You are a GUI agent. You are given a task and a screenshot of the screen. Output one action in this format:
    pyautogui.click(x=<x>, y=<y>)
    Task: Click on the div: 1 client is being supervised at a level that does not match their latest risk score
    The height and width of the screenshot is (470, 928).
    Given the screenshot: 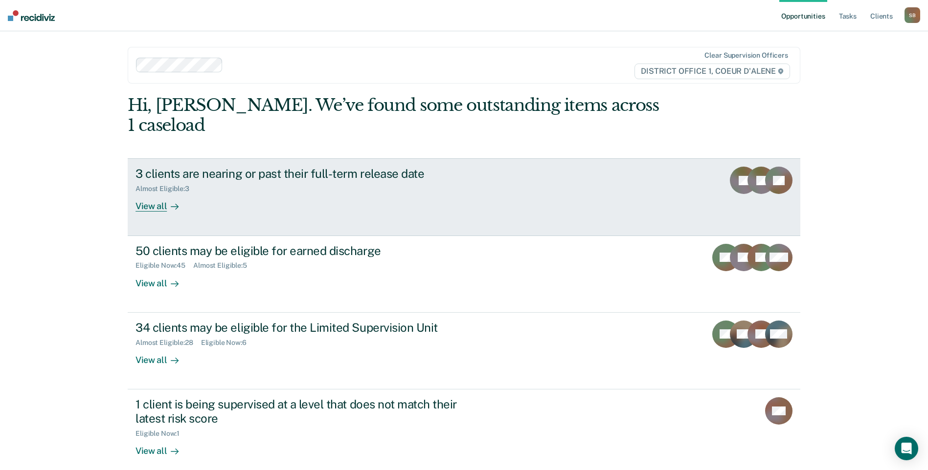 What is the action you would take?
    pyautogui.click(x=307, y=412)
    